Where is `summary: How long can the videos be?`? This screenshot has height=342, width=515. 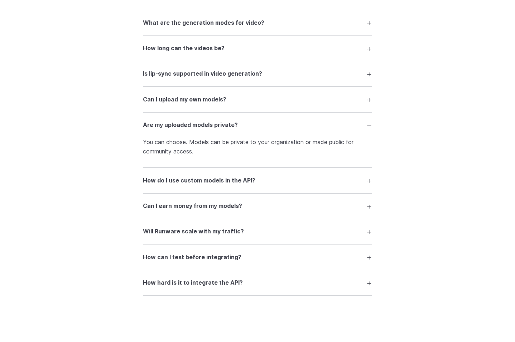 summary: How long can the videos be? is located at coordinates (258, 48).